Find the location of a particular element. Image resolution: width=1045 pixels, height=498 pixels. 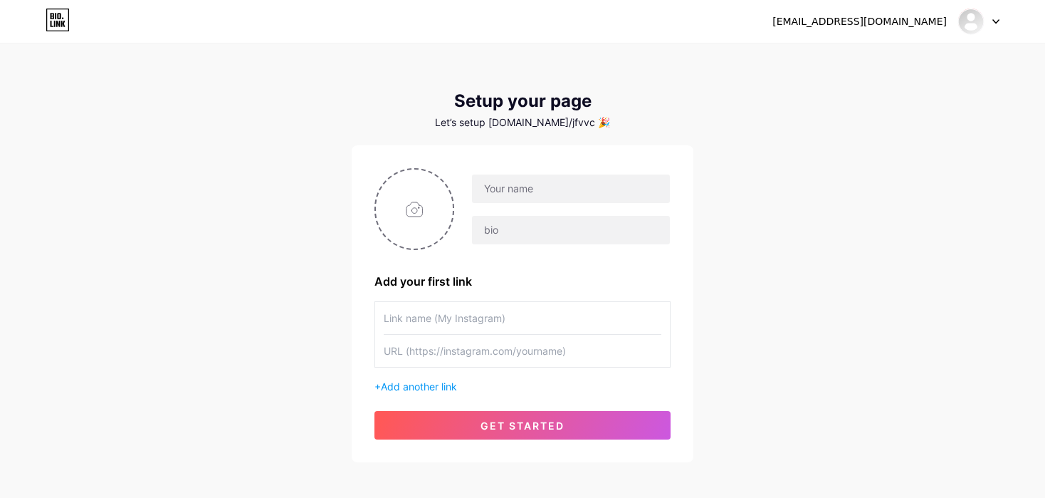

div: Setup your page is located at coordinates (523, 101).